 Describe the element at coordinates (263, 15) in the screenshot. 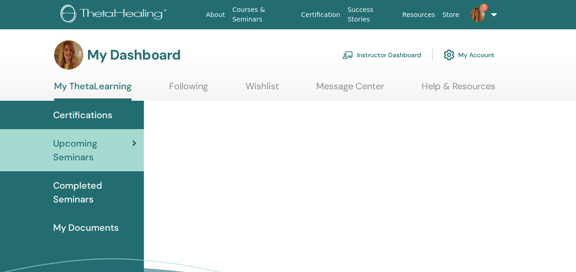

I see `a: Courses & Seminars` at that location.